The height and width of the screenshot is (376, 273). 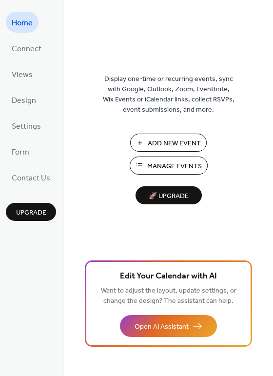 I want to click on a: Views, so click(x=22, y=74).